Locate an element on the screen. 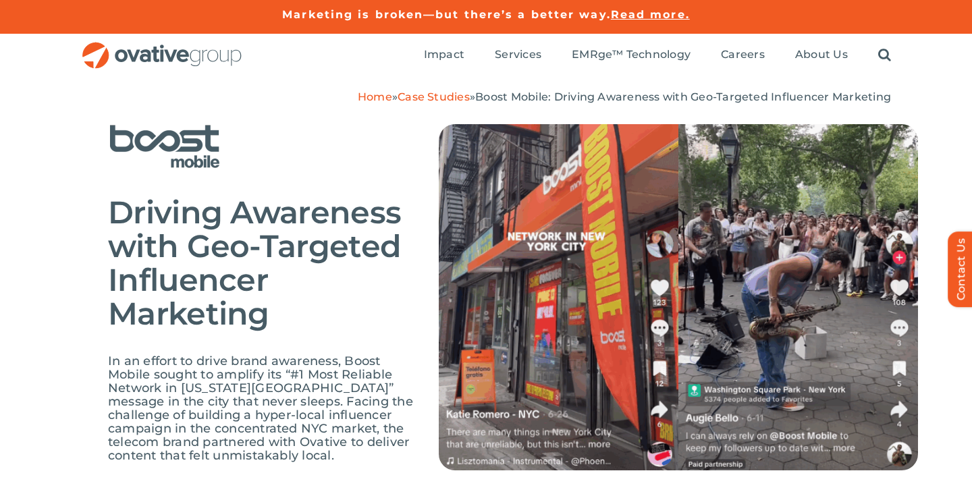  span: Services is located at coordinates (518, 55).